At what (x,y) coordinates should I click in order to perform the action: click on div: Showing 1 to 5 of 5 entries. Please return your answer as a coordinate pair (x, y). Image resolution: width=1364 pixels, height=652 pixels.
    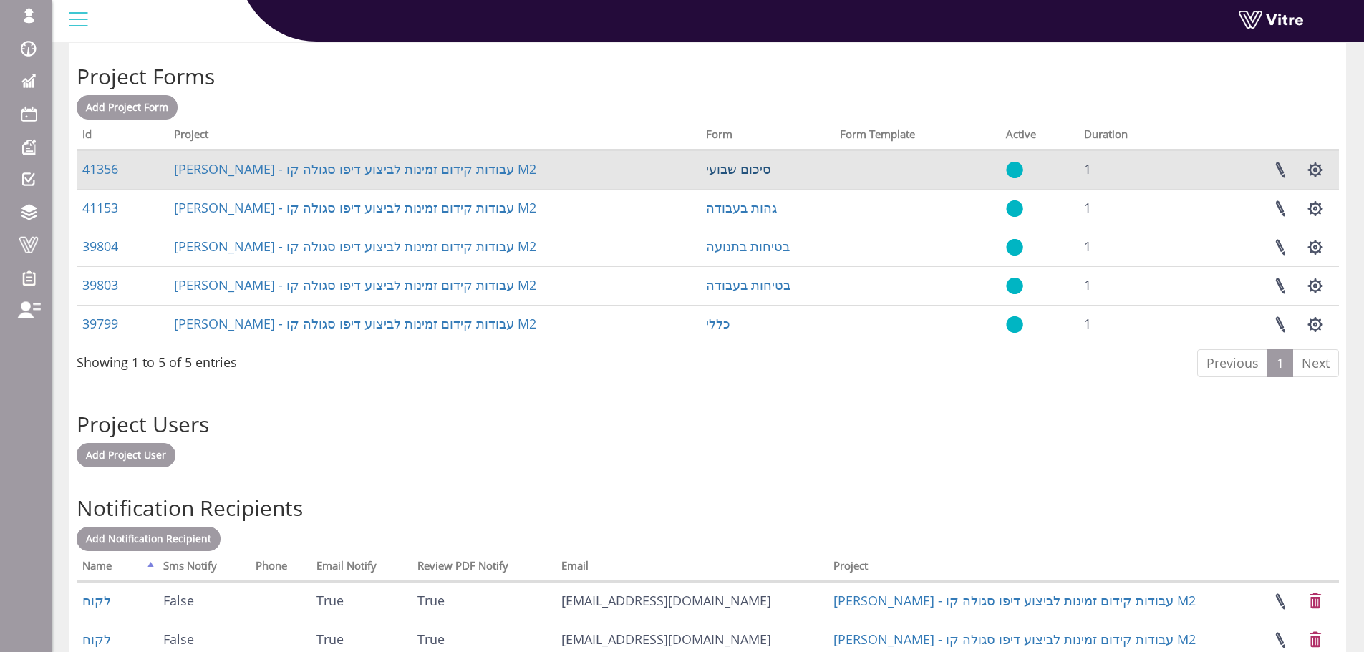
    Looking at the image, I should click on (157, 360).